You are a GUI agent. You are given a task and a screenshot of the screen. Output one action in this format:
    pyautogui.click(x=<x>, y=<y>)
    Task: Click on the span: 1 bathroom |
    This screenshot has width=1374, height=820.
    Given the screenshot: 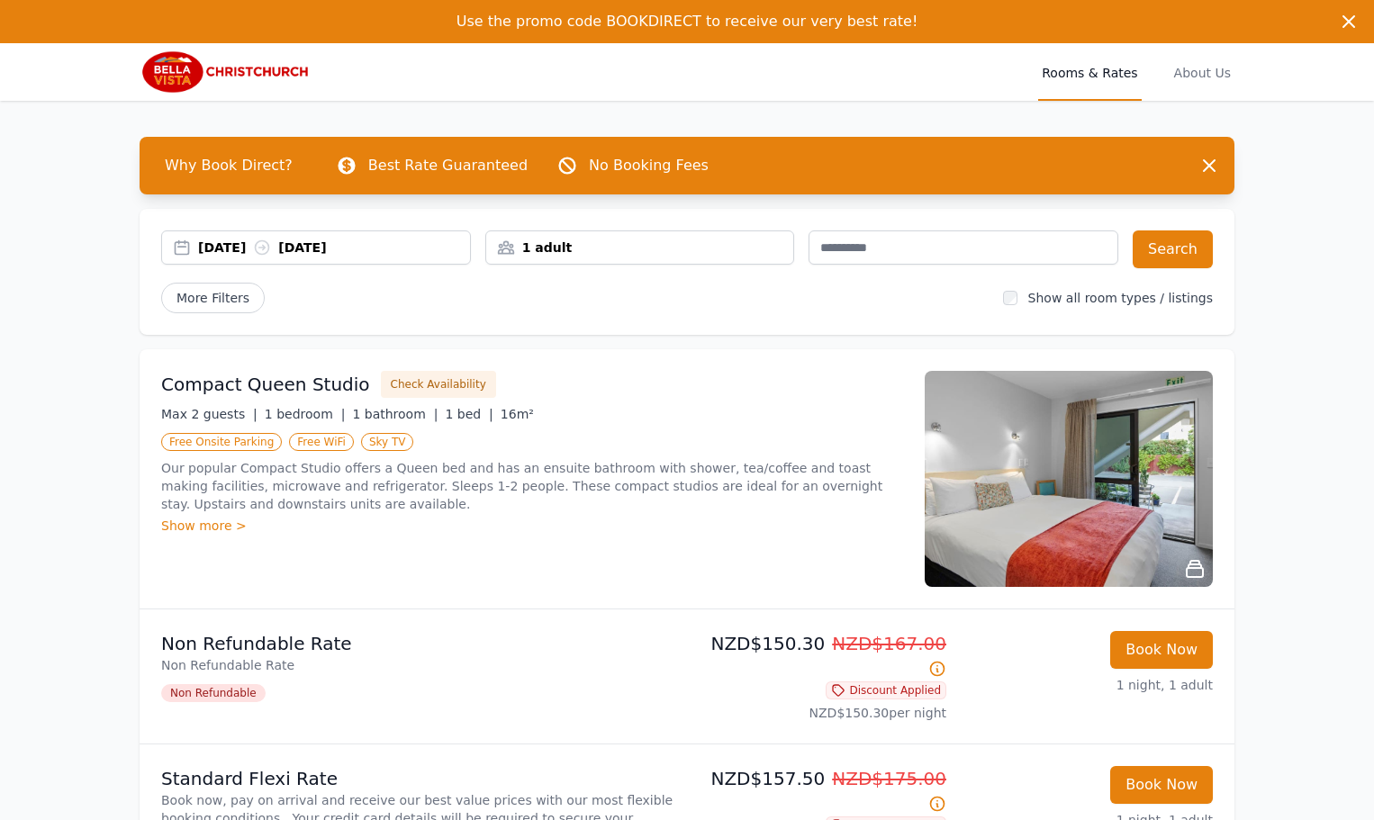 What is the action you would take?
    pyautogui.click(x=394, y=414)
    